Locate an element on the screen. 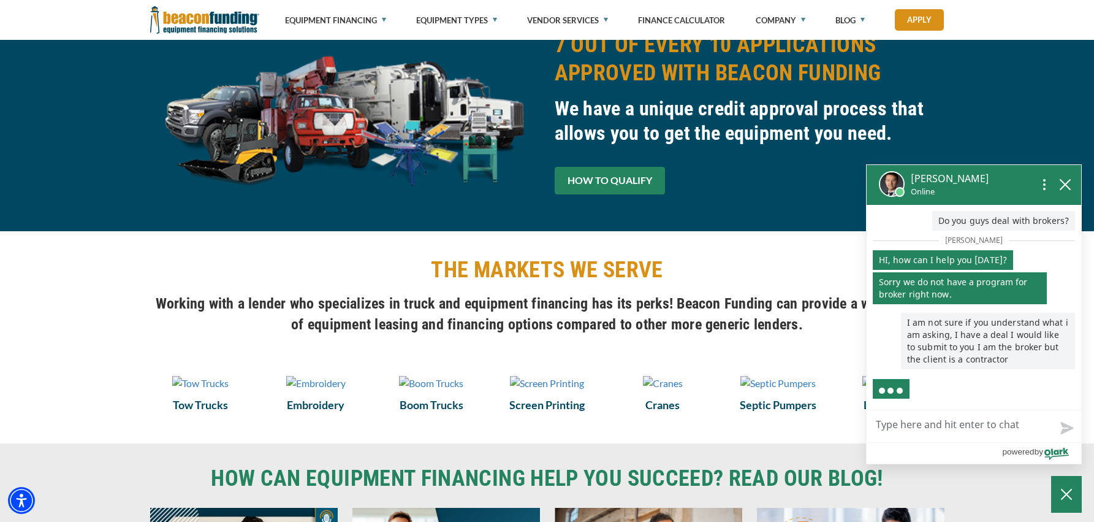 The width and height of the screenshot is (1094, 522). a: Powered by Olark is located at coordinates (1042, 453).